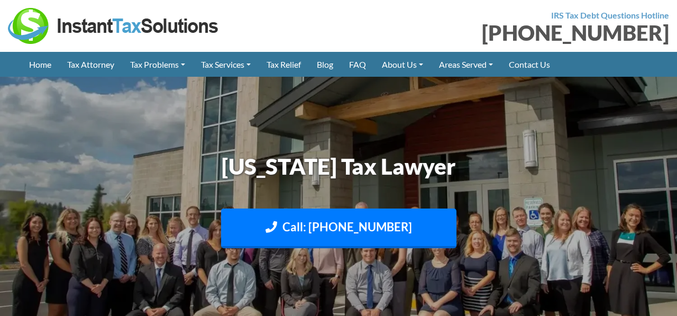  I want to click on a: Tax Relief, so click(283, 64).